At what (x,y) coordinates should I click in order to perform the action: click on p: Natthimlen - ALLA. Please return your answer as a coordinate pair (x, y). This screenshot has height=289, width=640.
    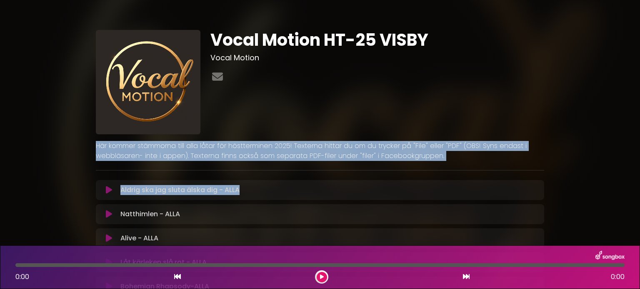
    Looking at the image, I should click on (150, 214).